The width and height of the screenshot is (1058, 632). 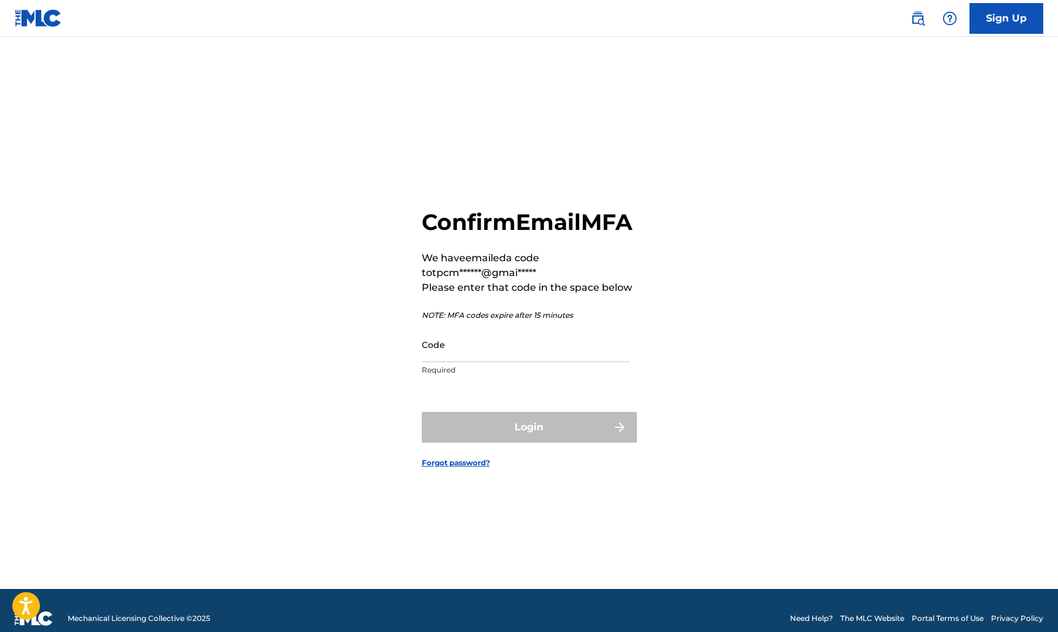 I want to click on p: Required, so click(x=526, y=370).